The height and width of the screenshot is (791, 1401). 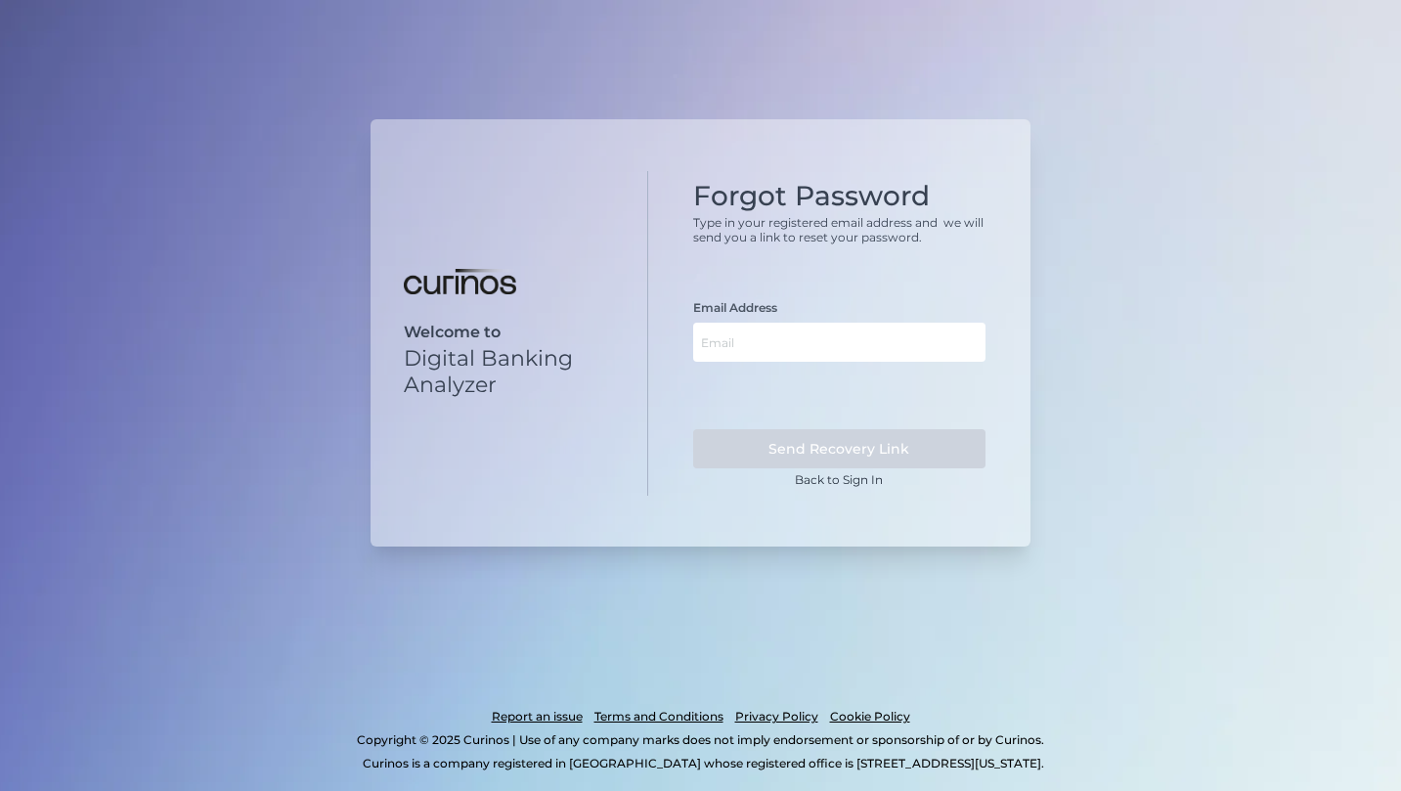 I want to click on input: Email, so click(x=840, y=342).